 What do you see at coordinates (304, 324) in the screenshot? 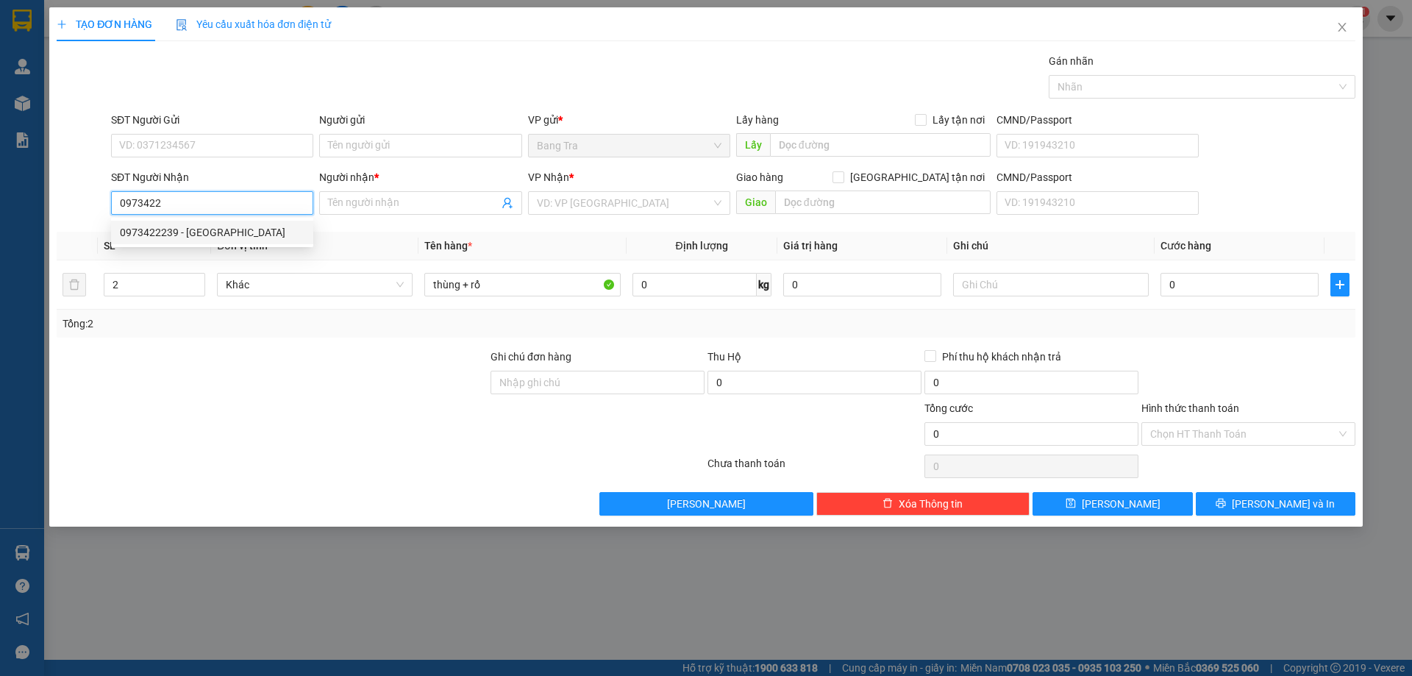
I see `div: Tổng: 2` at bounding box center [304, 324].